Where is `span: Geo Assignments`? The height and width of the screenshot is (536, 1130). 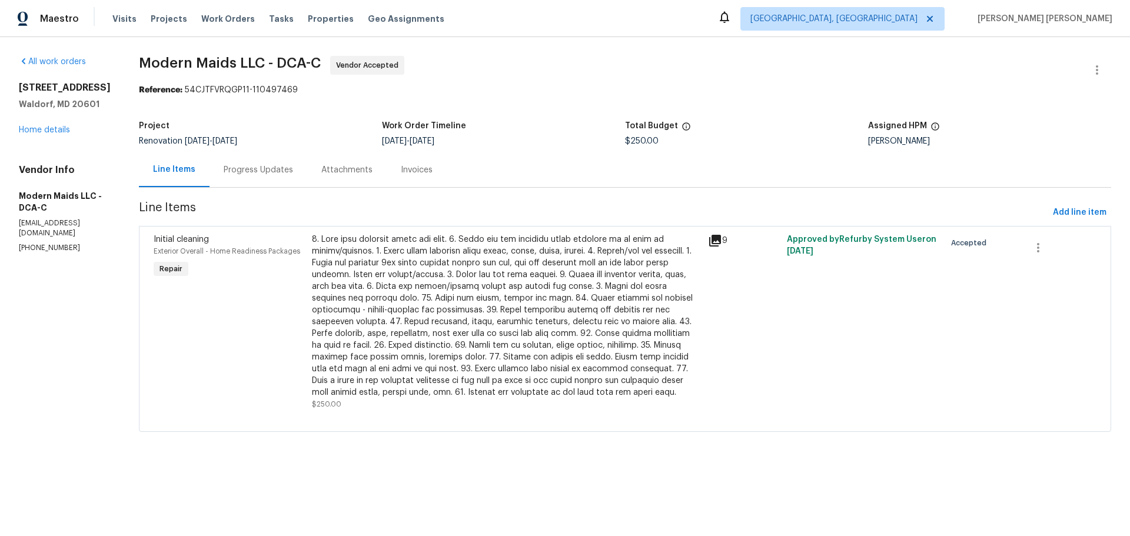 span: Geo Assignments is located at coordinates (406, 19).